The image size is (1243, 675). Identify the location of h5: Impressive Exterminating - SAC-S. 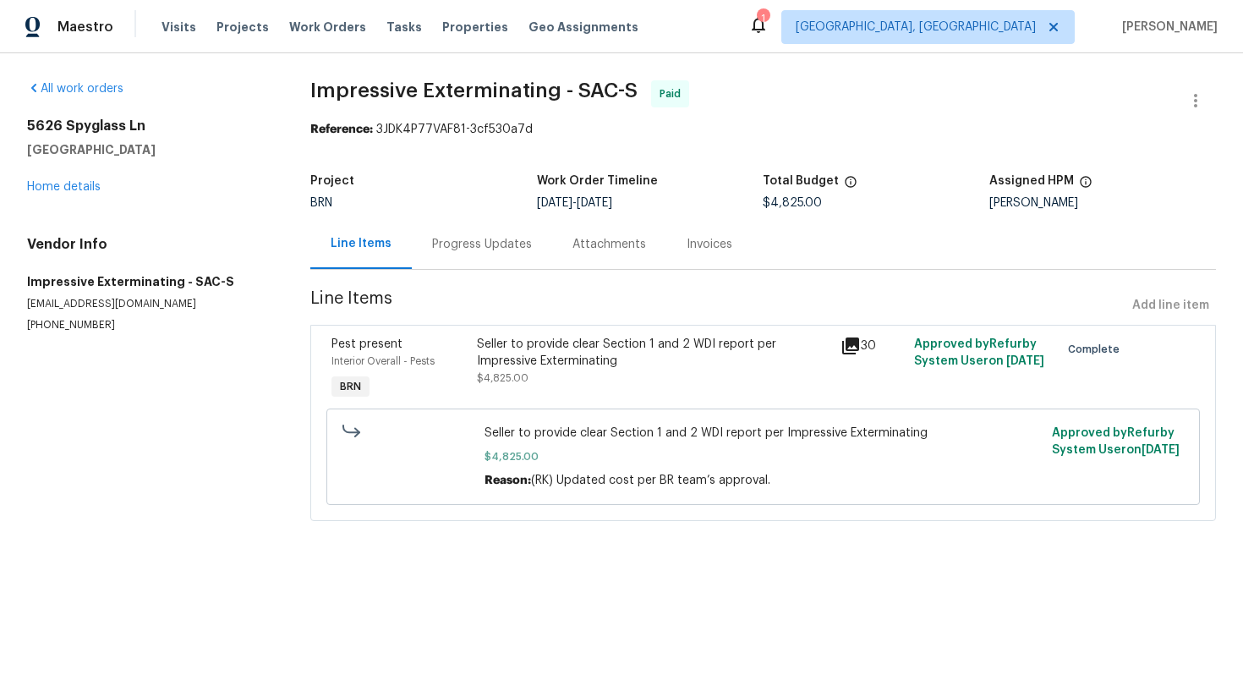
(148, 281).